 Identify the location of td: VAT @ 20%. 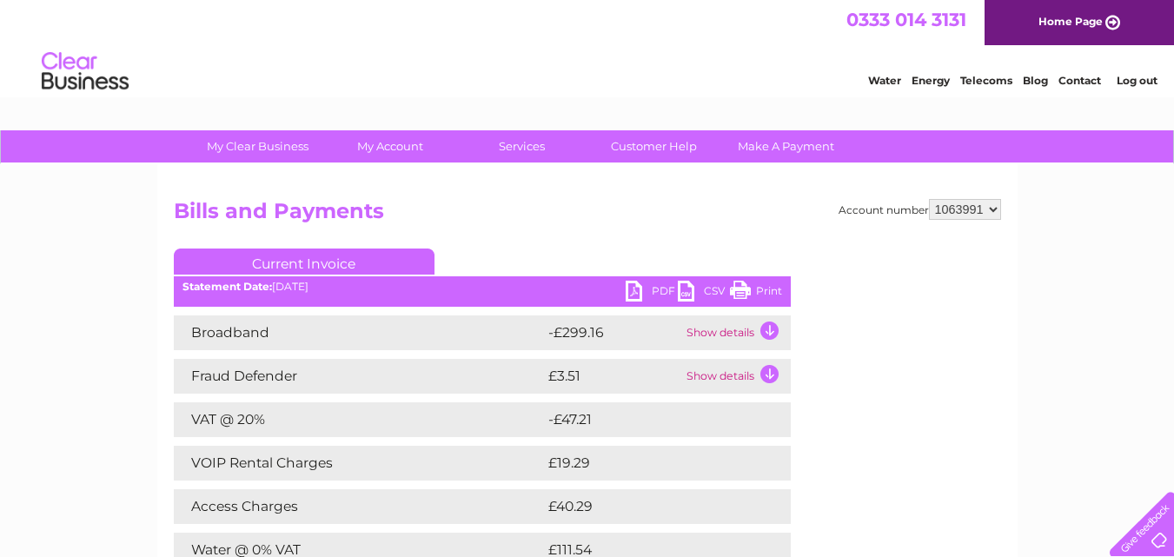
(359, 420).